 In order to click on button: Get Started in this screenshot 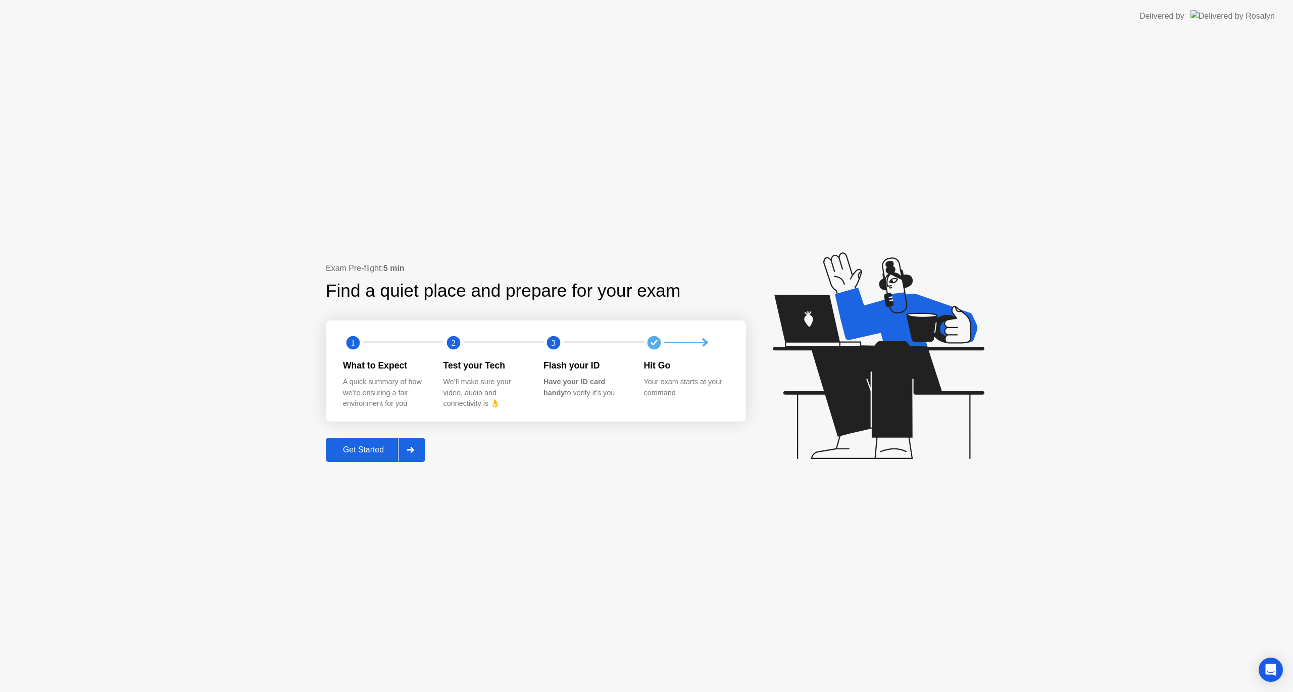, I will do `click(375, 450)`.